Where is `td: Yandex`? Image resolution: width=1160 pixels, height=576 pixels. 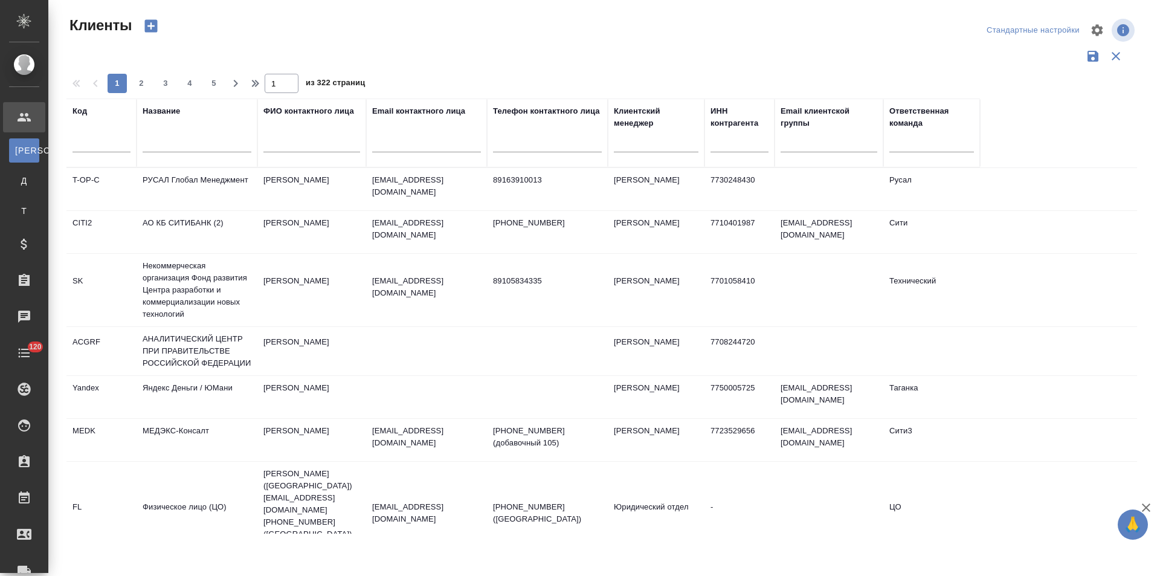 td: Yandex is located at coordinates (101, 397).